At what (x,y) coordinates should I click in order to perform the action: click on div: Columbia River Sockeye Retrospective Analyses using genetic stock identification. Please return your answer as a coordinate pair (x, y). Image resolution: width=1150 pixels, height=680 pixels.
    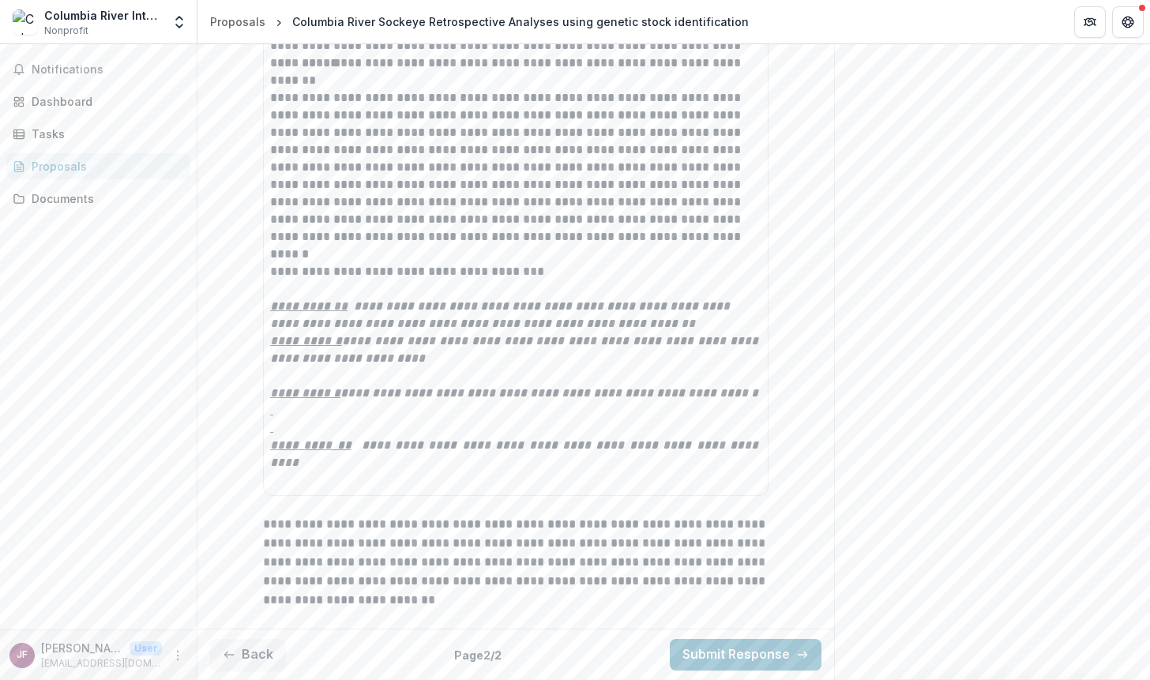
    Looking at the image, I should click on (521, 21).